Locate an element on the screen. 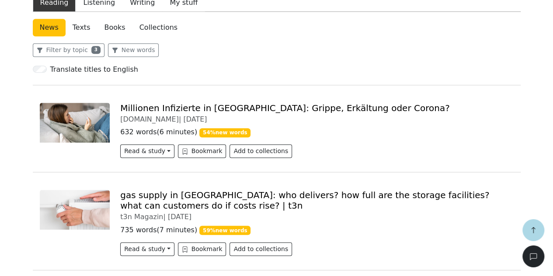 This screenshot has width=553, height=276. button: Filter by topic3 is located at coordinates (69, 50).